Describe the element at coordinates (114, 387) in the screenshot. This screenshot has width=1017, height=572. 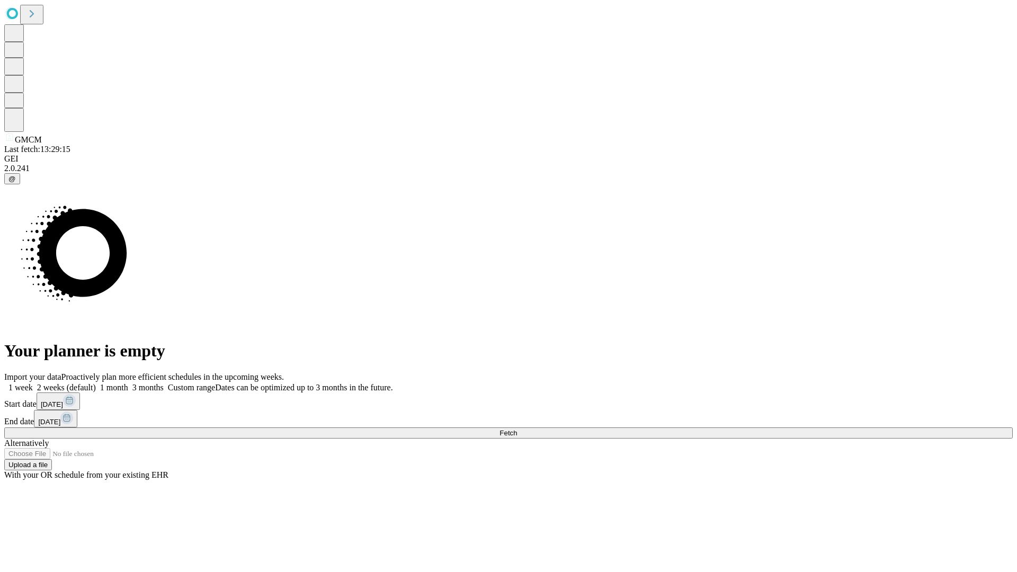
I see `span: 1 month` at that location.